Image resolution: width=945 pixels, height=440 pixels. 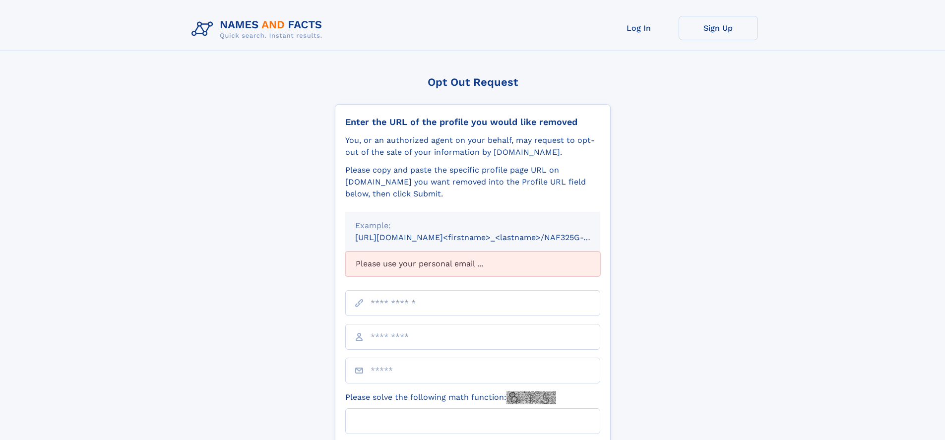 I want to click on label: Please solve the following math function:, so click(x=451, y=398).